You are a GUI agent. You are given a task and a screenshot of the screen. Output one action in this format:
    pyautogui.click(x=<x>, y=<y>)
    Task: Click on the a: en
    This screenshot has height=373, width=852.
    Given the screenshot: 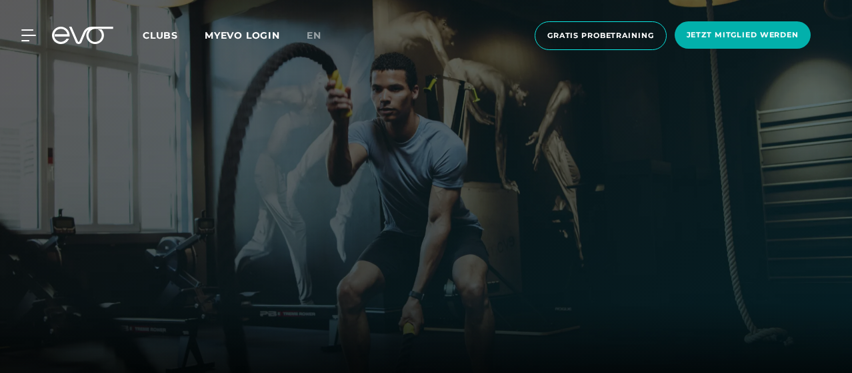 What is the action you would take?
    pyautogui.click(x=322, y=35)
    